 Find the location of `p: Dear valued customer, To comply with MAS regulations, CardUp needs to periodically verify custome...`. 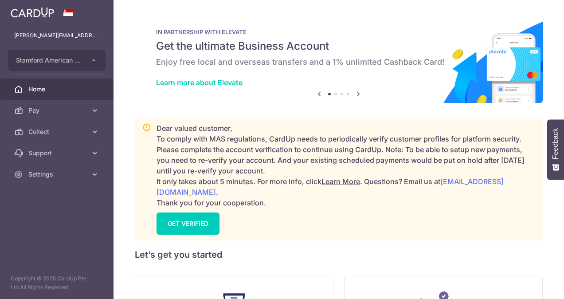

p: Dear valued customer, To comply with MAS regulations, CardUp needs to periodically verify custome... is located at coordinates (346, 165).